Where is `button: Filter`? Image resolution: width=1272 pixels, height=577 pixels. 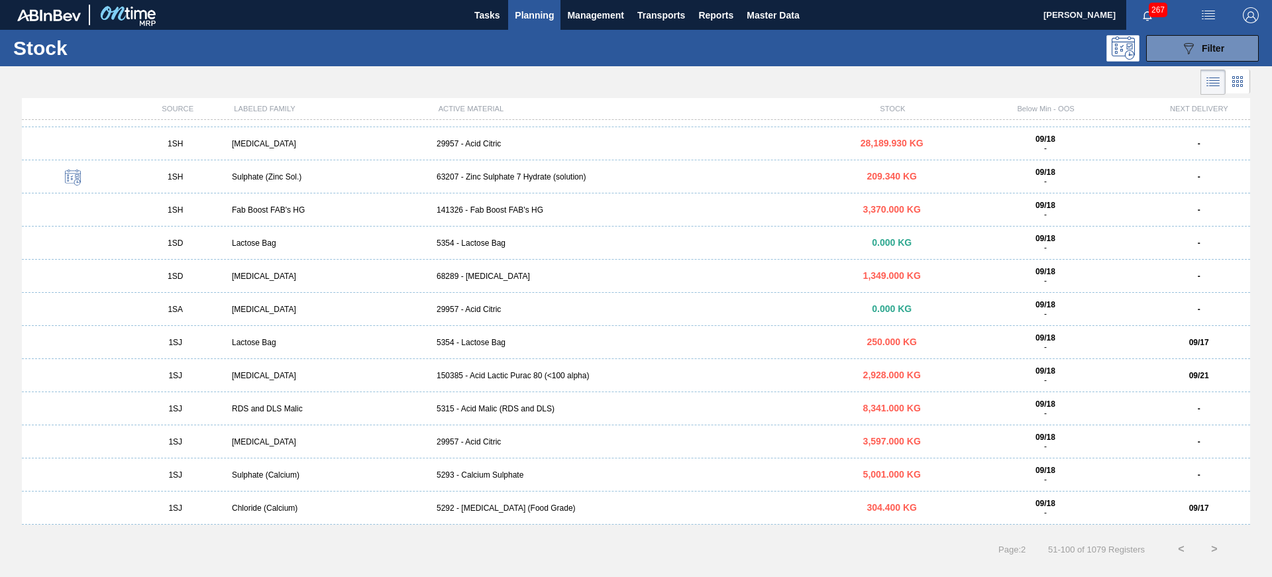
button: Filter is located at coordinates (1202, 48).